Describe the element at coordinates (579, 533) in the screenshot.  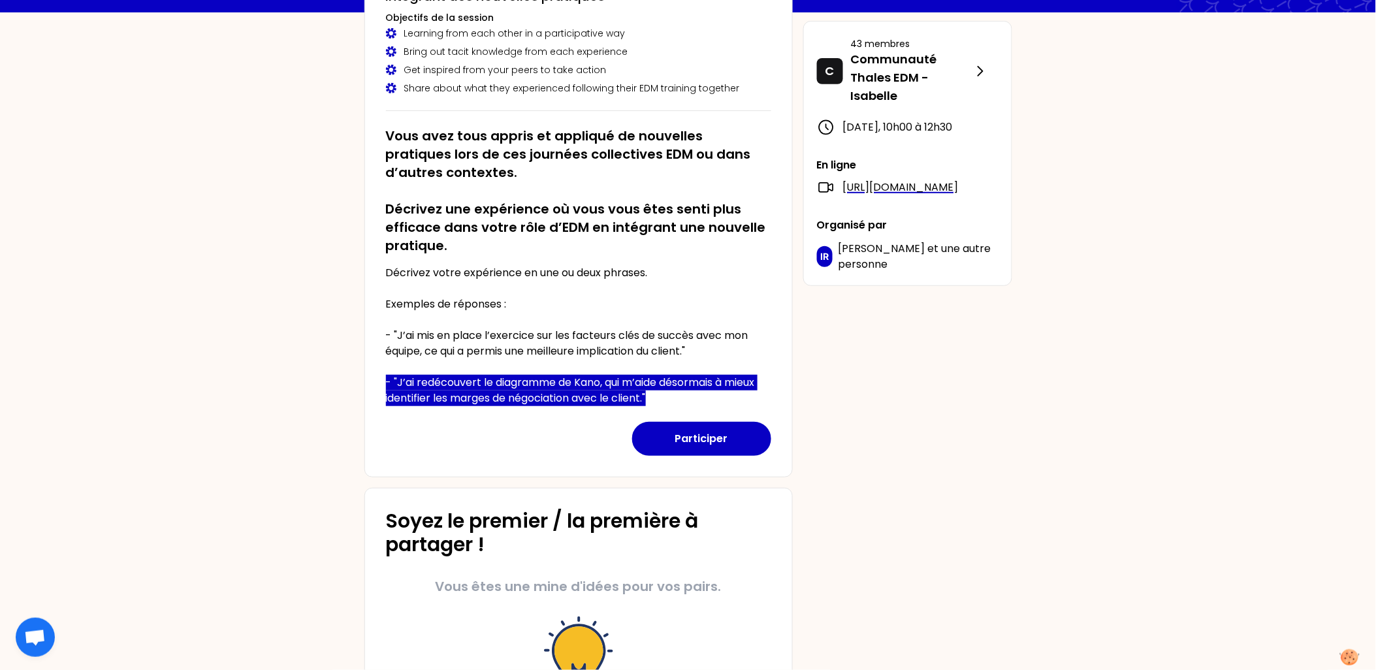
I see `h1: Soyez le premier / la première à partager !` at that location.